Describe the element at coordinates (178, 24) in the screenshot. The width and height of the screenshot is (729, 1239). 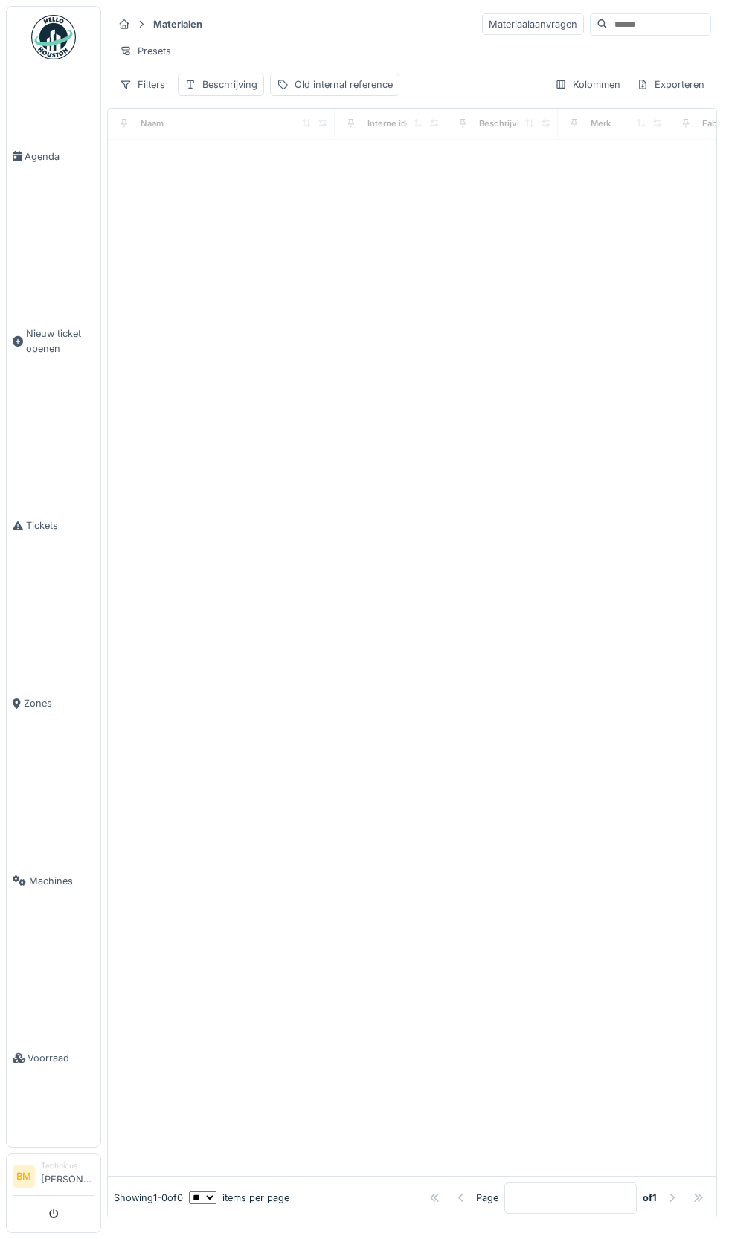
I see `strong: Materialen` at that location.